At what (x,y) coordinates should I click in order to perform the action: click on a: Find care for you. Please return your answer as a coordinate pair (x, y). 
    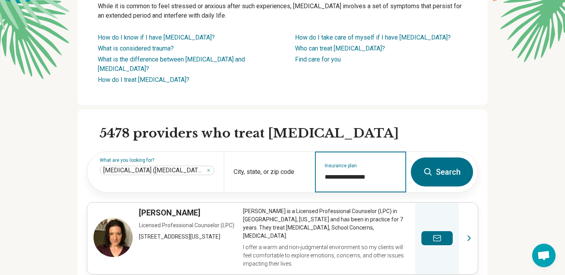
    Looking at the image, I should click on (318, 59).